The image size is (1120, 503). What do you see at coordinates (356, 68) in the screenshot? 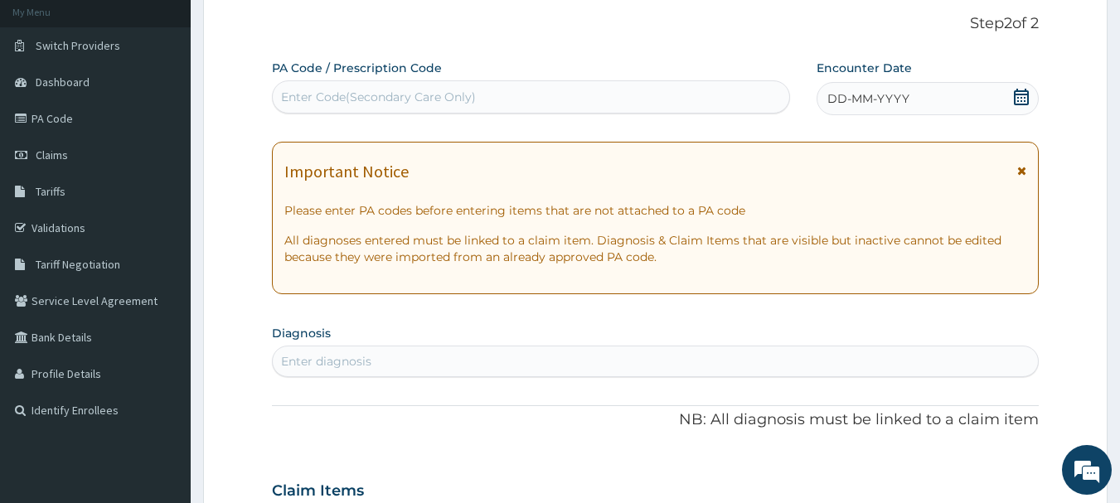
I see `label: PA Code / Prescription Code` at bounding box center [356, 68].